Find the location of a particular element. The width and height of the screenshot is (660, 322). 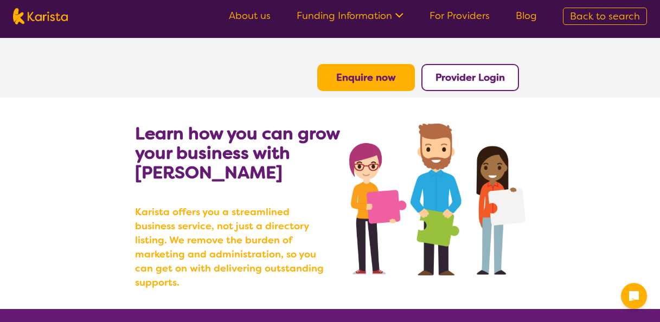

button: Enquire now is located at coordinates (366, 78).